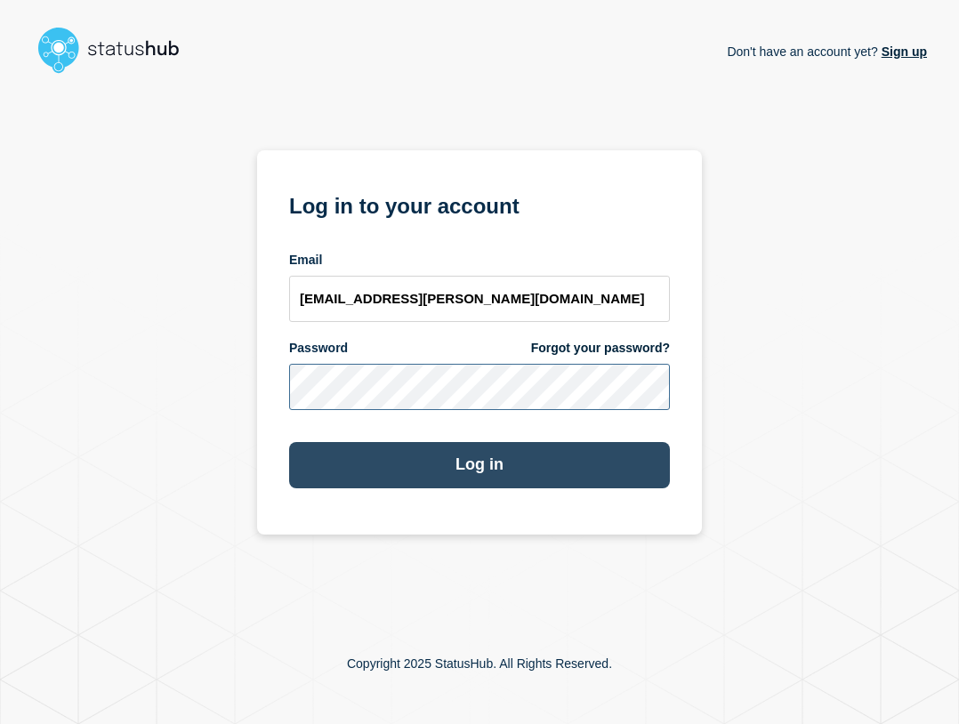 The image size is (959, 724). What do you see at coordinates (479, 204) in the screenshot?
I see `h1: Log in to your account` at bounding box center [479, 204].